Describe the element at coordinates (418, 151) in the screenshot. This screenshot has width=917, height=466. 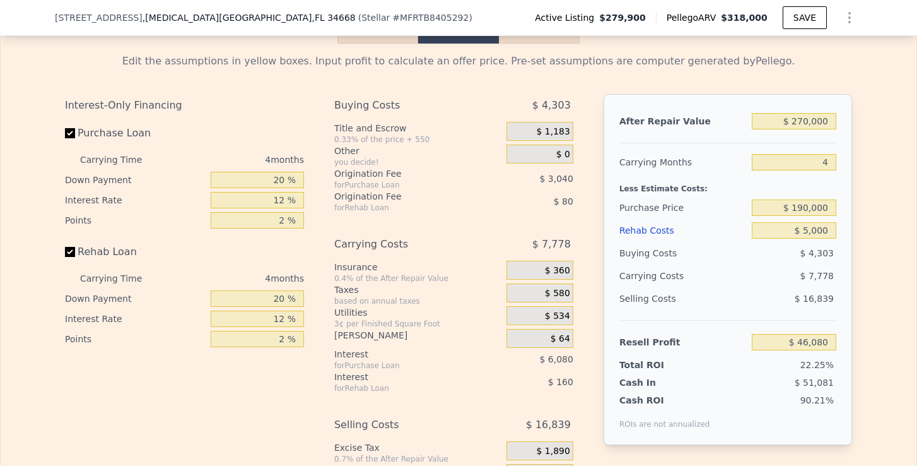
I see `div: Other` at that location.